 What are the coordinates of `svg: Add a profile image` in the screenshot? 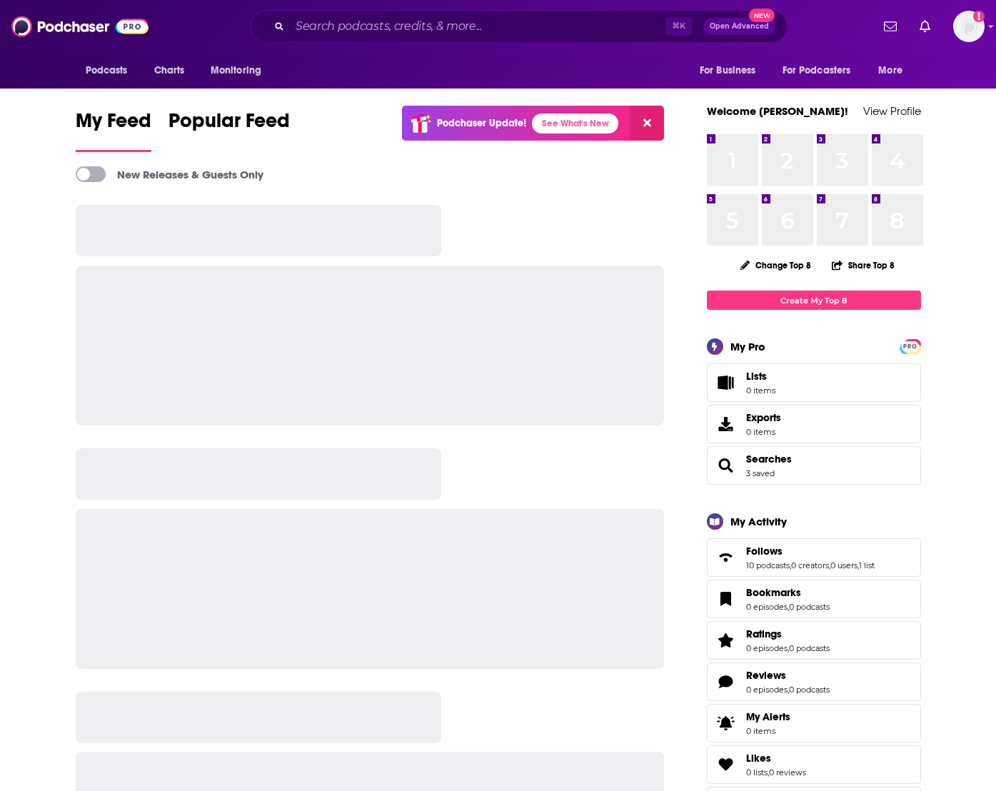 It's located at (979, 16).